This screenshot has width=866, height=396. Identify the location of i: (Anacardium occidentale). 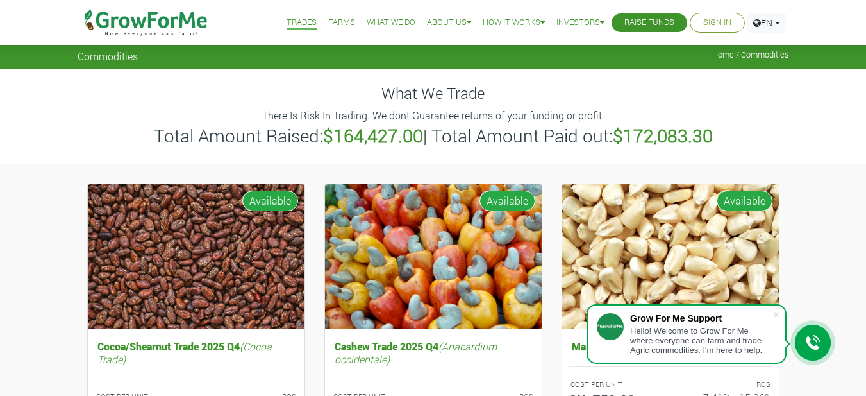
(415, 352).